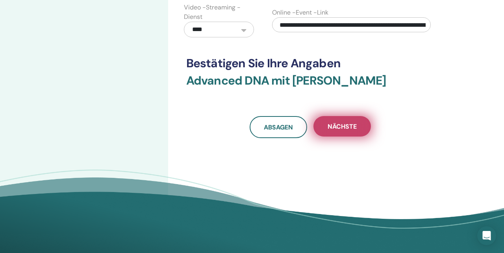 The height and width of the screenshot is (253, 504). Describe the element at coordinates (278, 127) in the screenshot. I see `span: Absagen` at that location.